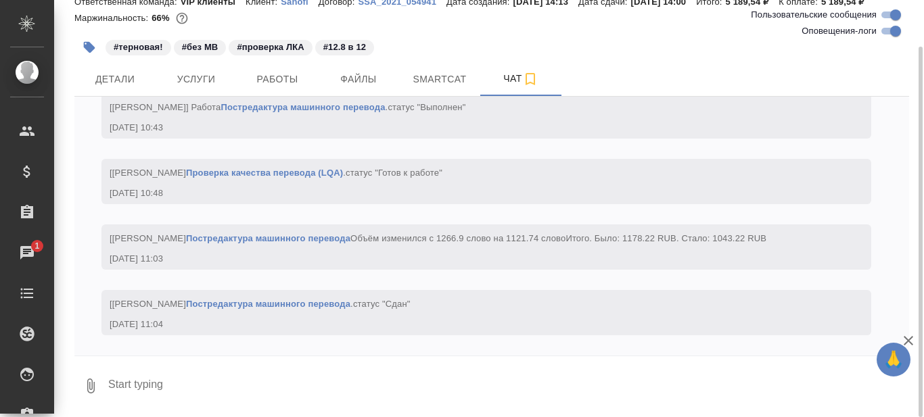 The height and width of the screenshot is (417, 924). Describe the element at coordinates (162, 18) in the screenshot. I see `p: 66%` at that location.